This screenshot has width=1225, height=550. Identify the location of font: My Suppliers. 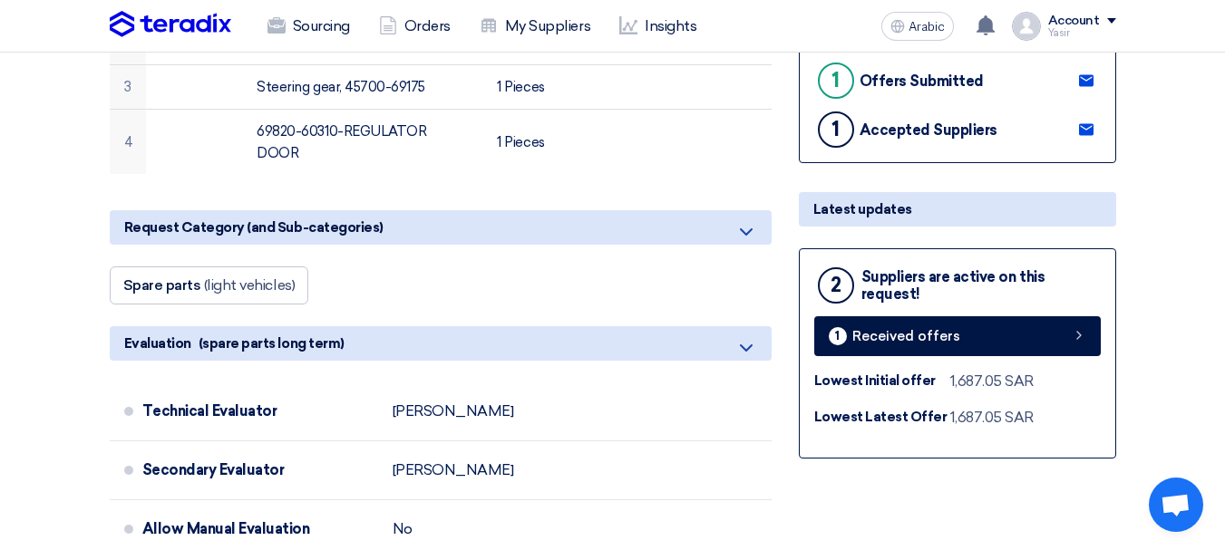
(547, 25).